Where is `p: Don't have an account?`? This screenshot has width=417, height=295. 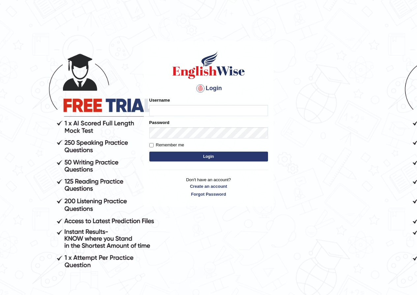 p: Don't have an account? is located at coordinates (209, 187).